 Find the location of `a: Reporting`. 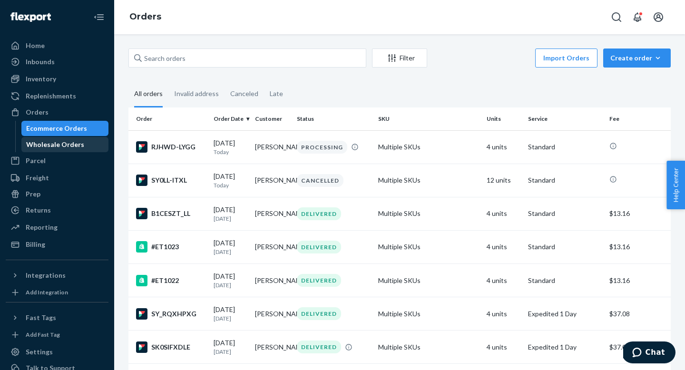

a: Reporting is located at coordinates (57, 227).